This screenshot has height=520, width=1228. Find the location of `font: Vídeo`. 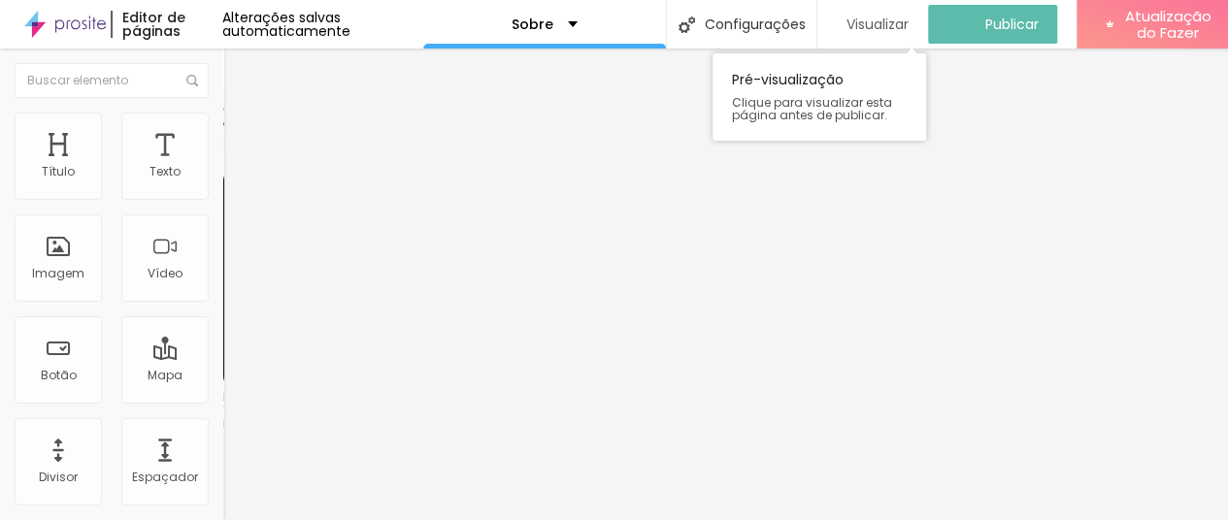

font: Vídeo is located at coordinates (165, 273).